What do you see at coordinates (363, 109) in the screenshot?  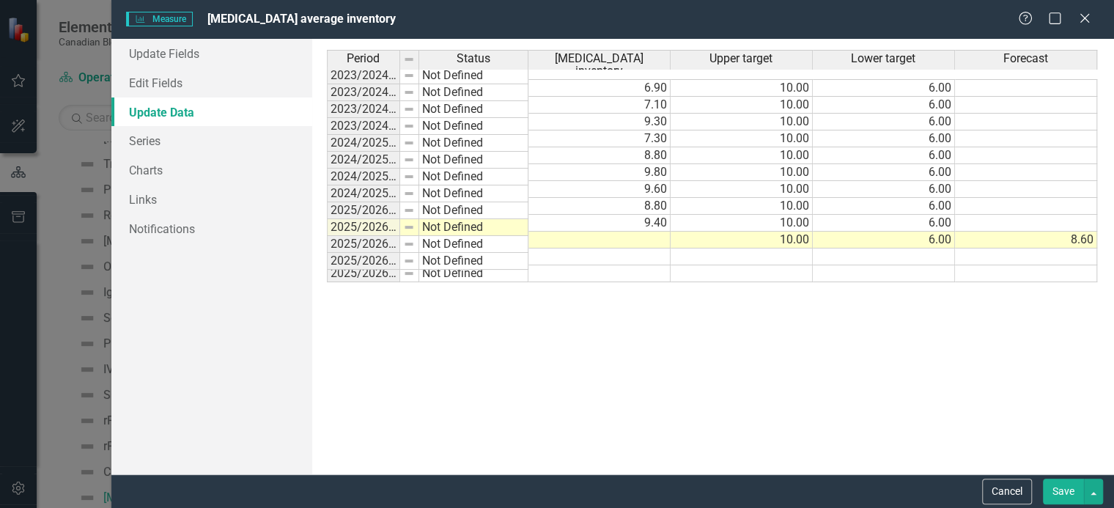 I see `td: 2023/2024 Q3` at bounding box center [363, 109].